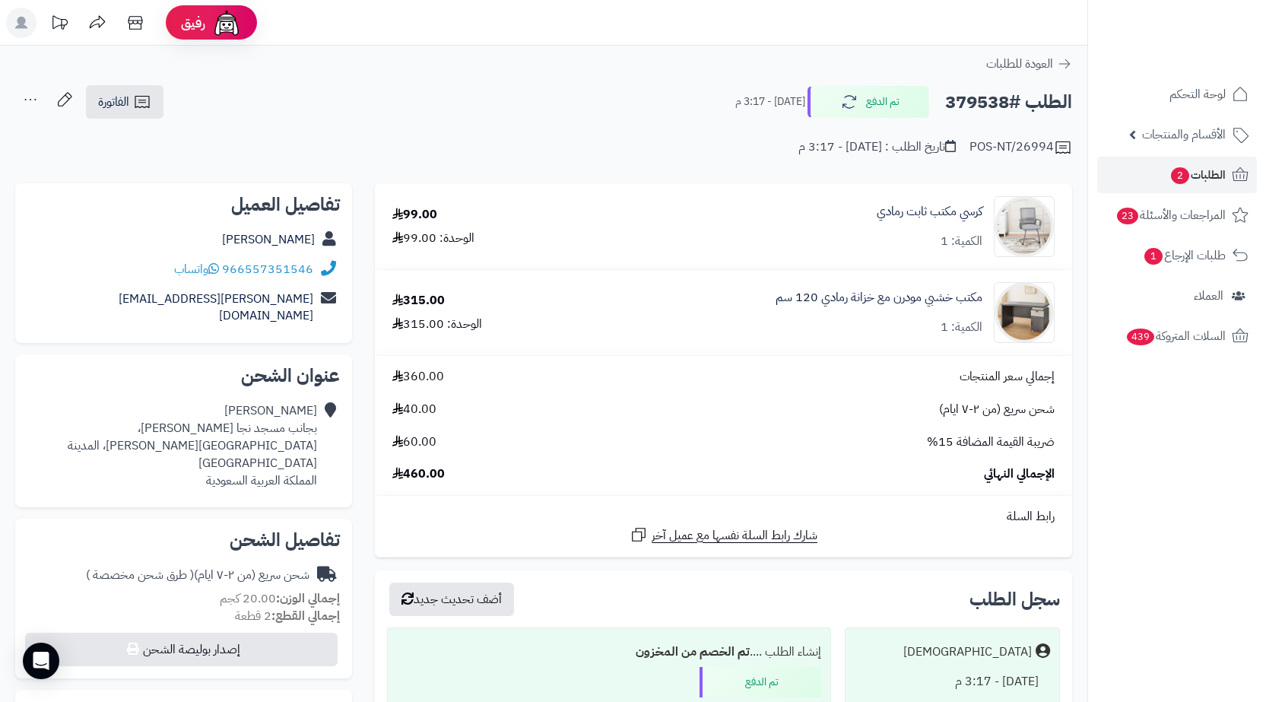  What do you see at coordinates (196, 269) in the screenshot?
I see `a: واتساب` at bounding box center [196, 269].